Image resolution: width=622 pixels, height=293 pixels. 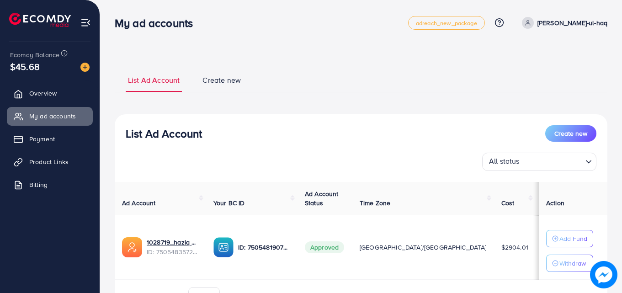 What do you see at coordinates (504, 161) in the screenshot?
I see `span: All status` at bounding box center [504, 161].